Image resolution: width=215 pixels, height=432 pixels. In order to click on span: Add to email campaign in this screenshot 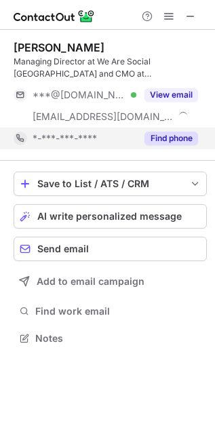, I will do `click(90, 281)`.